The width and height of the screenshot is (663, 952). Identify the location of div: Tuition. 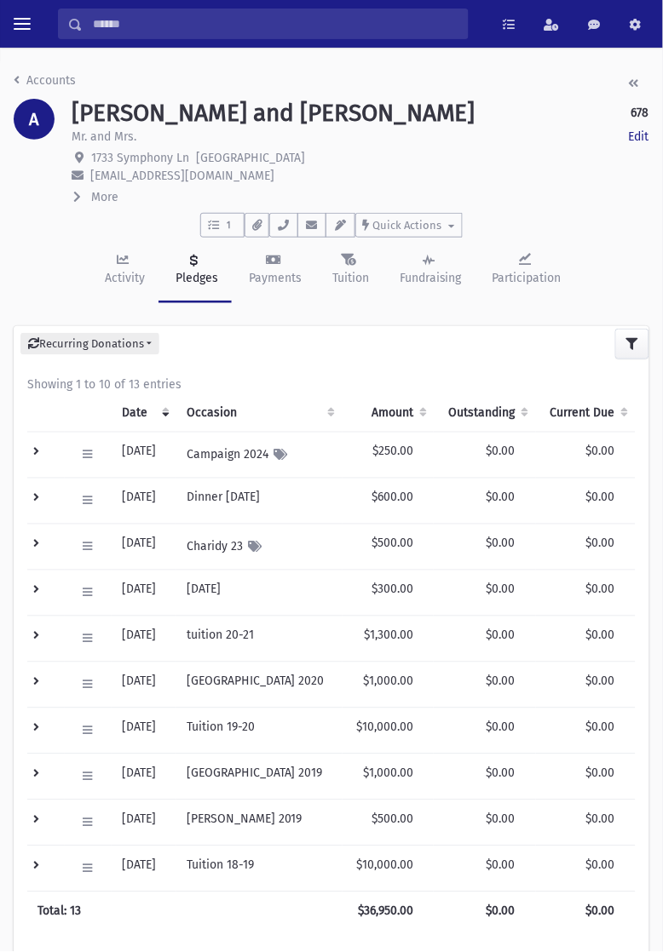
(348, 278).